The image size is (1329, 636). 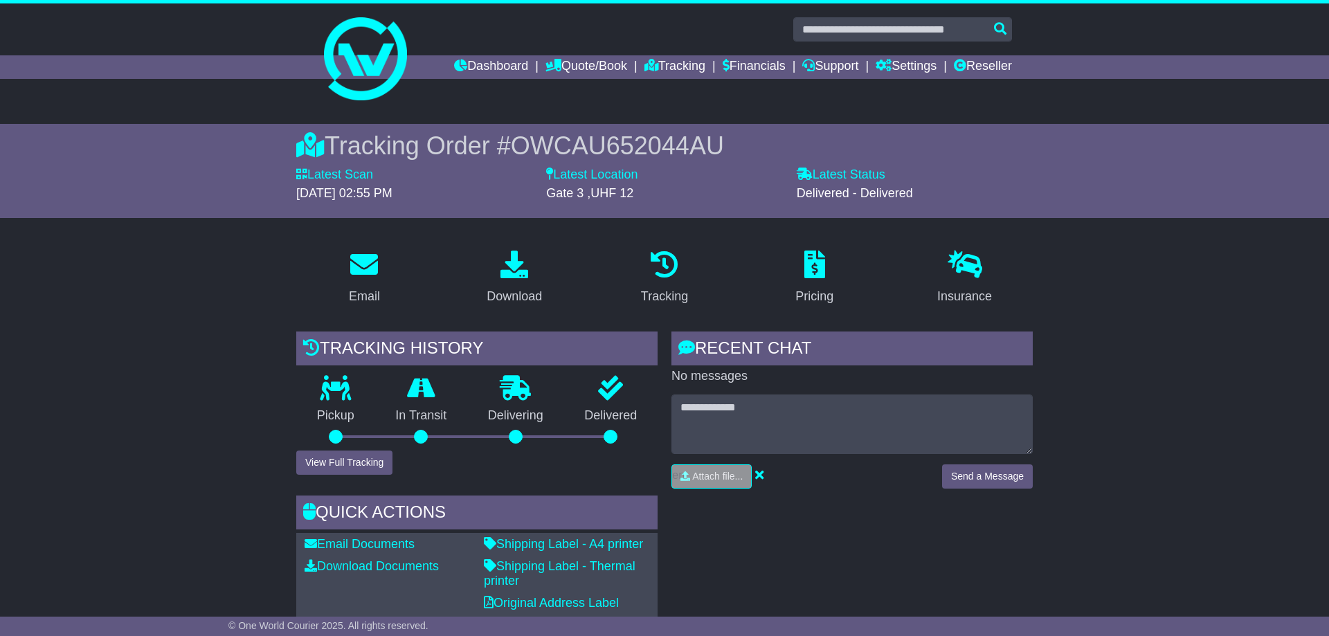 What do you see at coordinates (841, 175) in the screenshot?
I see `label: Latest Status` at bounding box center [841, 175].